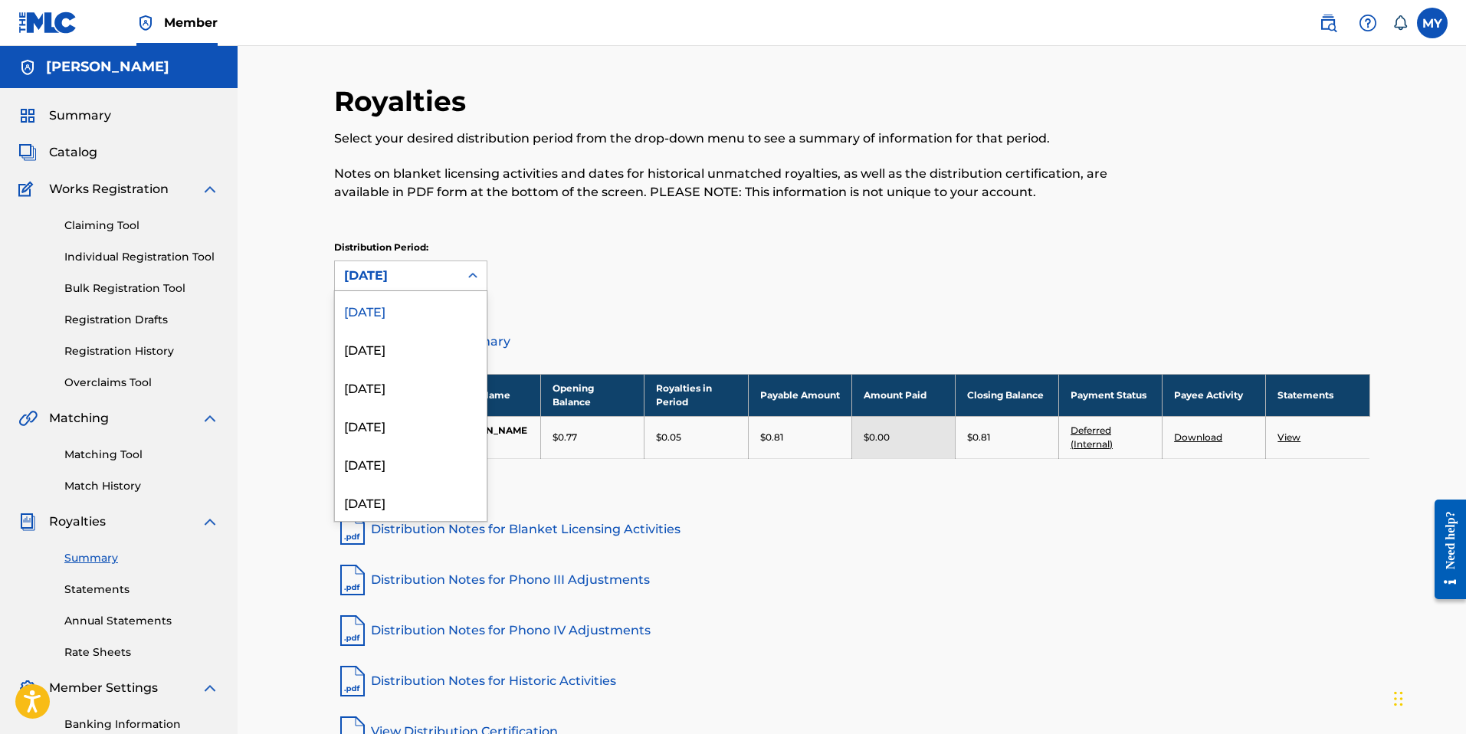  What do you see at coordinates (1091, 437) in the screenshot?
I see `a: Deferred (Internal)` at bounding box center [1091, 437].